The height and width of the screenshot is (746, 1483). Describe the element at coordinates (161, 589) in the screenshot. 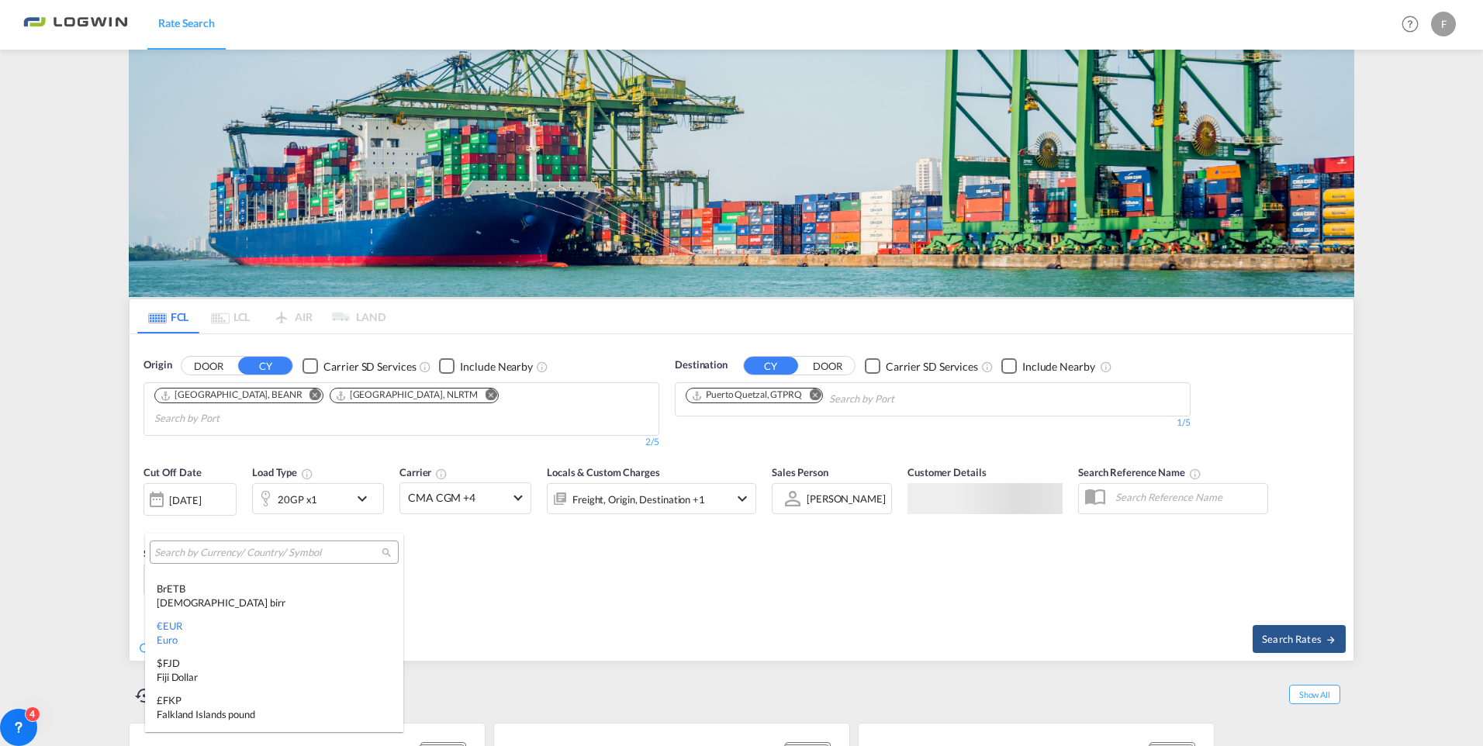

I see `span: Br` at that location.